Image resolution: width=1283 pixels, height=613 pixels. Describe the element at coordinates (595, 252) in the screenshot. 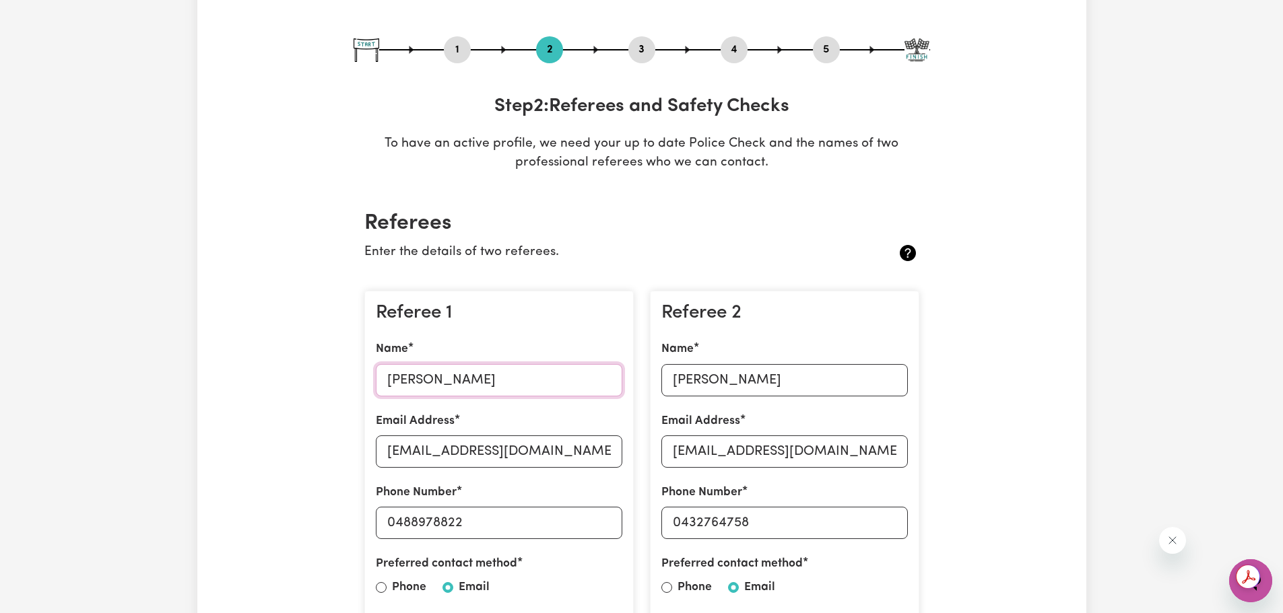

I see `p: Enter the details of two referees.` at that location.